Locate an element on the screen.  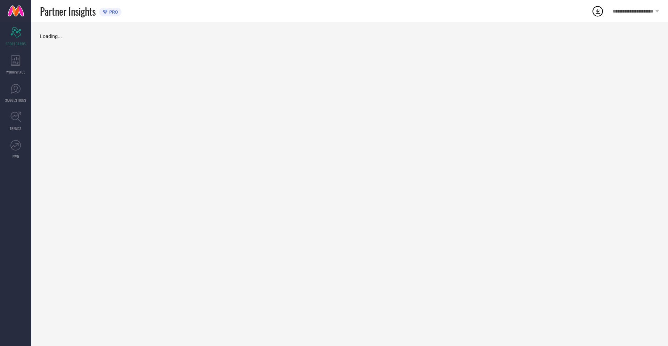
span: SUGGESTIONS is located at coordinates (16, 100).